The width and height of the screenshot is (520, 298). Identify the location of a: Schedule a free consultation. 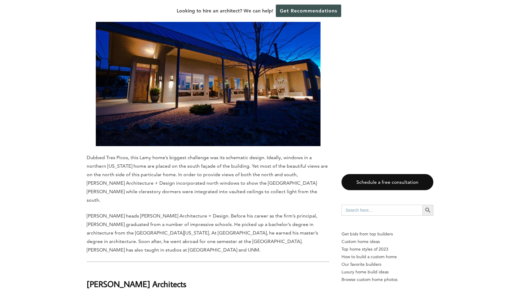
(388, 182).